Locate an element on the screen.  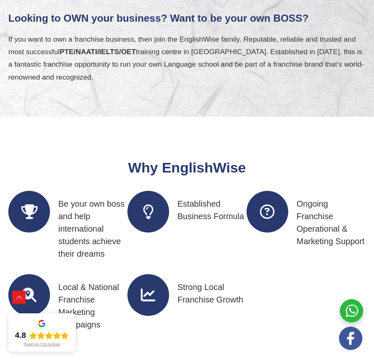
div: Rating: 4.8 out of 5 is located at coordinates (42, 336).